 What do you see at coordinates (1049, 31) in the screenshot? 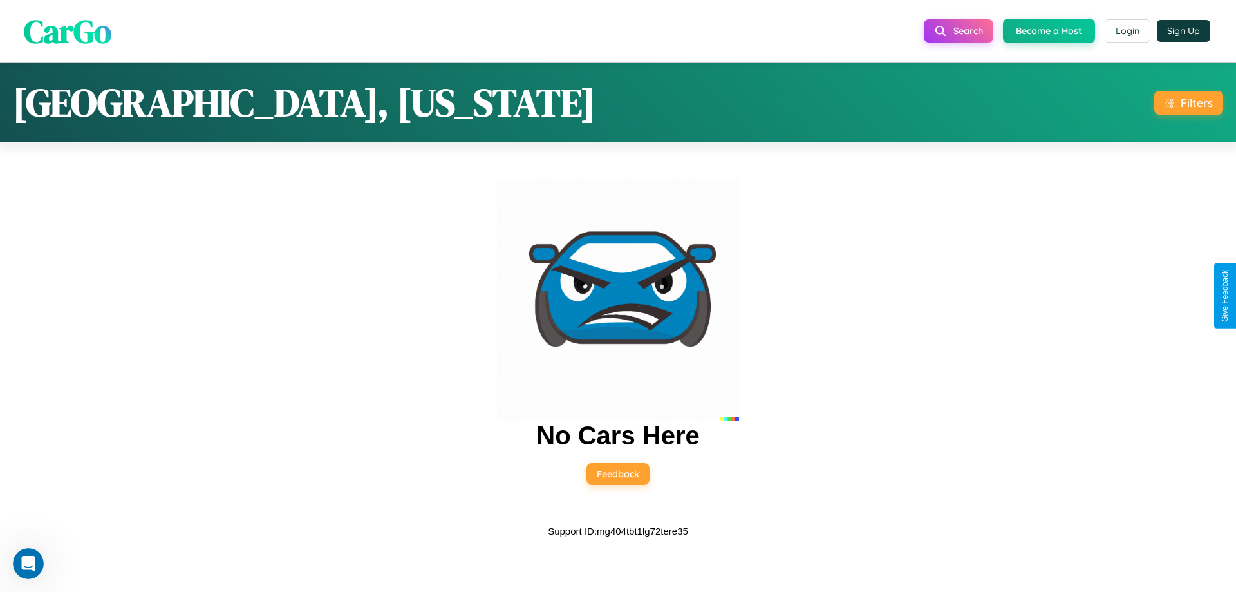
I see `button: Become a Host` at bounding box center [1049, 31].